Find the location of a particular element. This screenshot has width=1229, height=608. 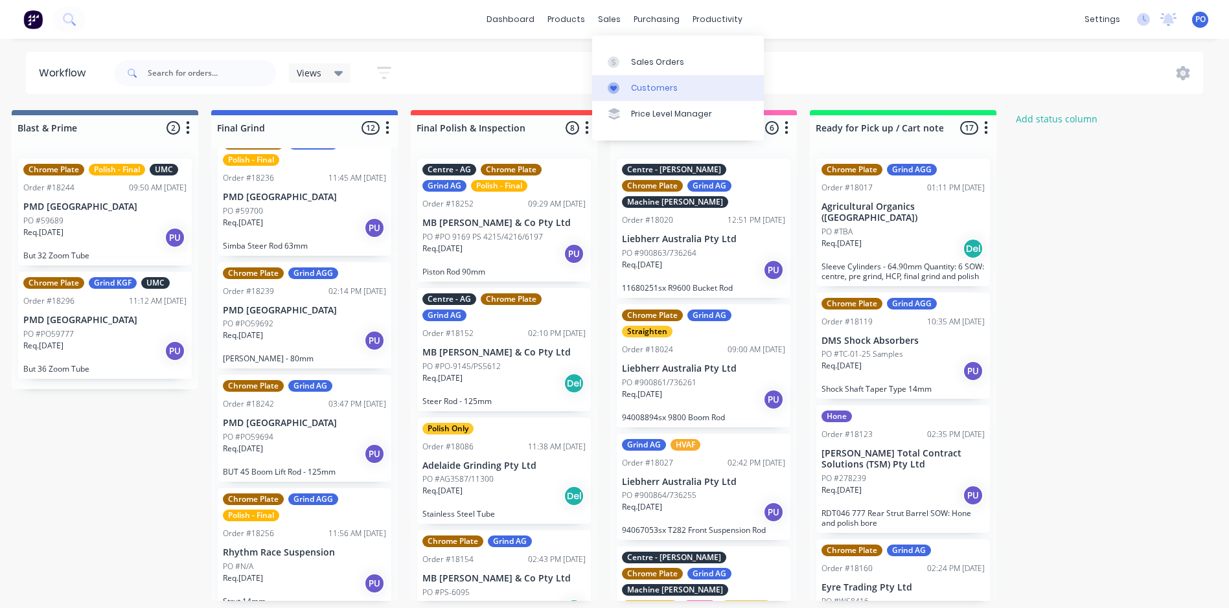

p: Sleeve Cylinders - 64.90mm Quantity: 6 SOW: centre, pre grind, HCP, final grind and polish is located at coordinates (903, 271).